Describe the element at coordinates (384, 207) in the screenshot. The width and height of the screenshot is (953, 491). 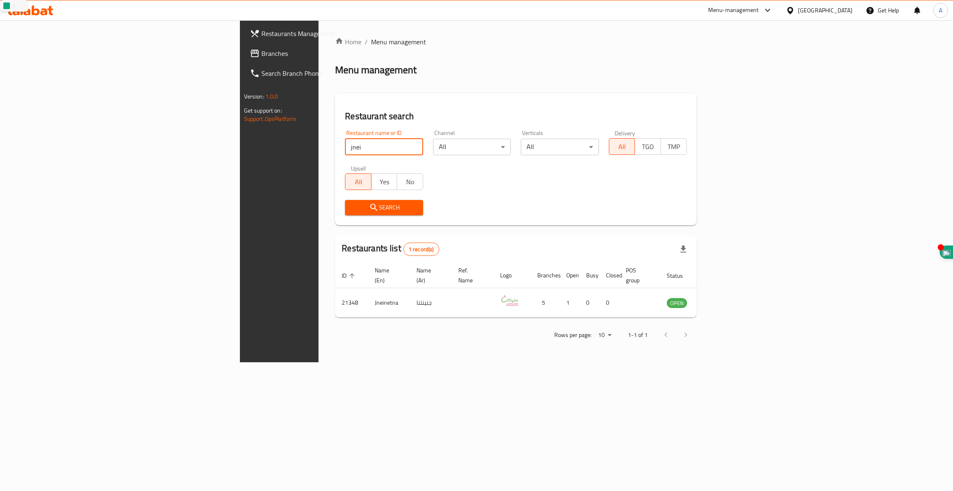
I see `span: Search` at that location.